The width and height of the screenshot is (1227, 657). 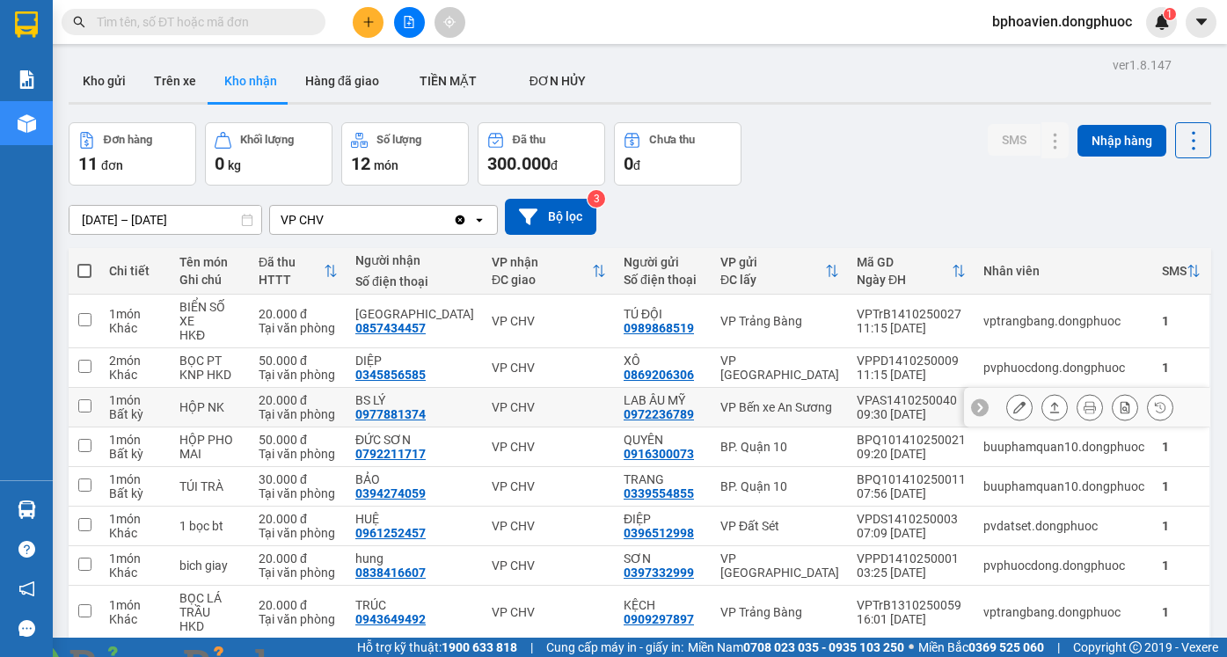 What do you see at coordinates (1162, 22) in the screenshot?
I see `img: icon-new-feature` at bounding box center [1162, 22].